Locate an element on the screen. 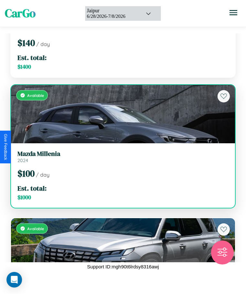 This screenshot has height=294, width=246. div: Jaipur is located at coordinates (112, 11).